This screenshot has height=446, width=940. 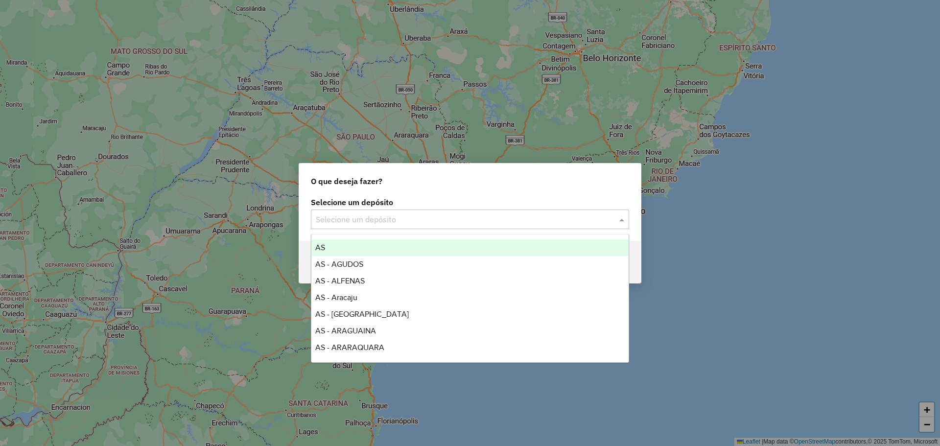 What do you see at coordinates (470, 202) in the screenshot?
I see `label: Selecione um depósito` at bounding box center [470, 202].